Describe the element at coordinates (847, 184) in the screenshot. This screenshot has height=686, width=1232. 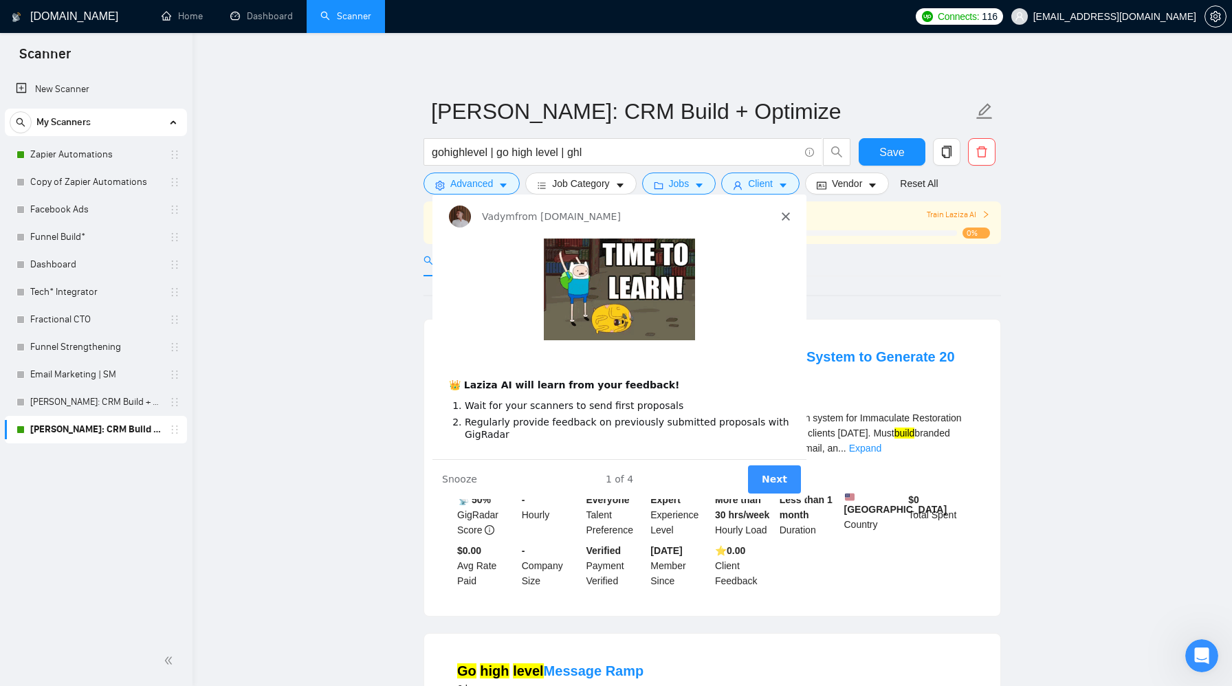
I see `span: Vendor` at that location.